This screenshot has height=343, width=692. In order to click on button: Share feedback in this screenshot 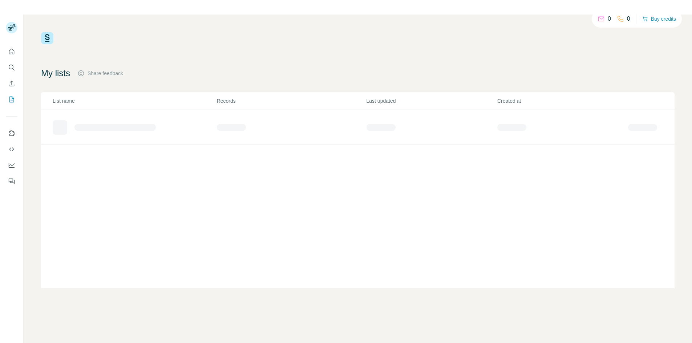, I will do `click(100, 73)`.